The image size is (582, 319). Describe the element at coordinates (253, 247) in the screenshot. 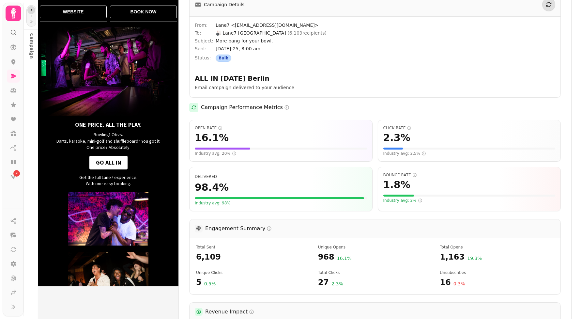

I see `span: Total number of emails attempted to be sent in this campaign` at that location.